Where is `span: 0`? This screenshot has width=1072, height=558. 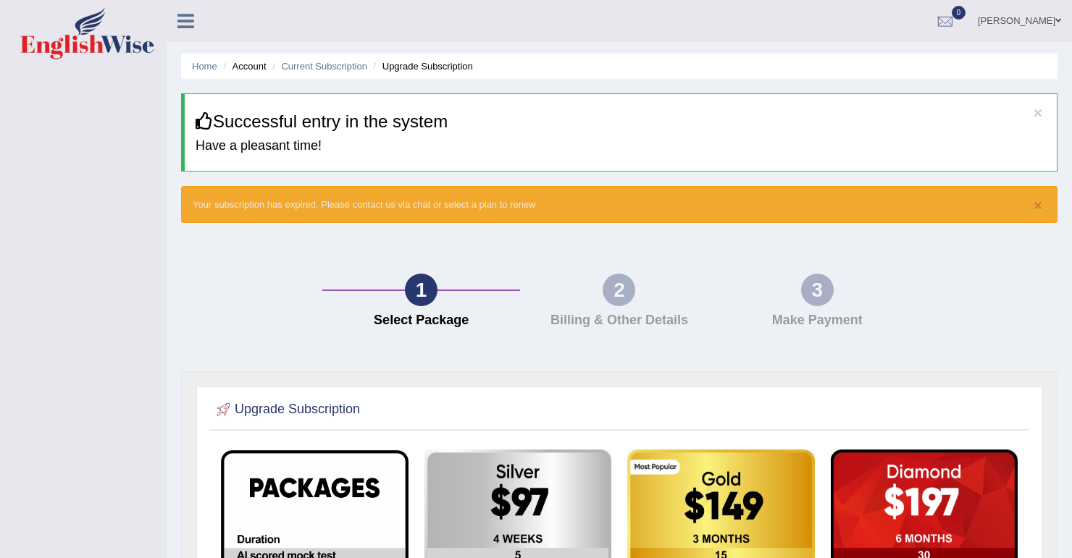
span: 0 is located at coordinates (959, 12).